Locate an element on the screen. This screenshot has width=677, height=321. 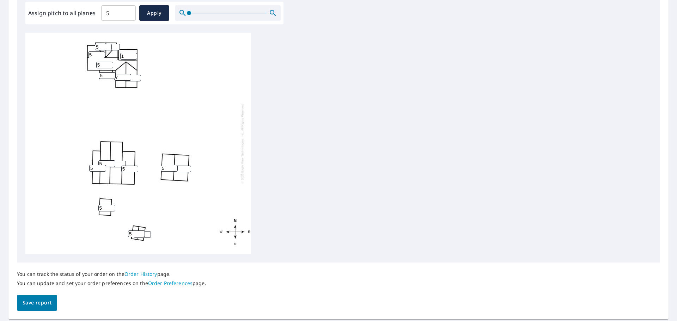
span: Apply is located at coordinates (154, 13).